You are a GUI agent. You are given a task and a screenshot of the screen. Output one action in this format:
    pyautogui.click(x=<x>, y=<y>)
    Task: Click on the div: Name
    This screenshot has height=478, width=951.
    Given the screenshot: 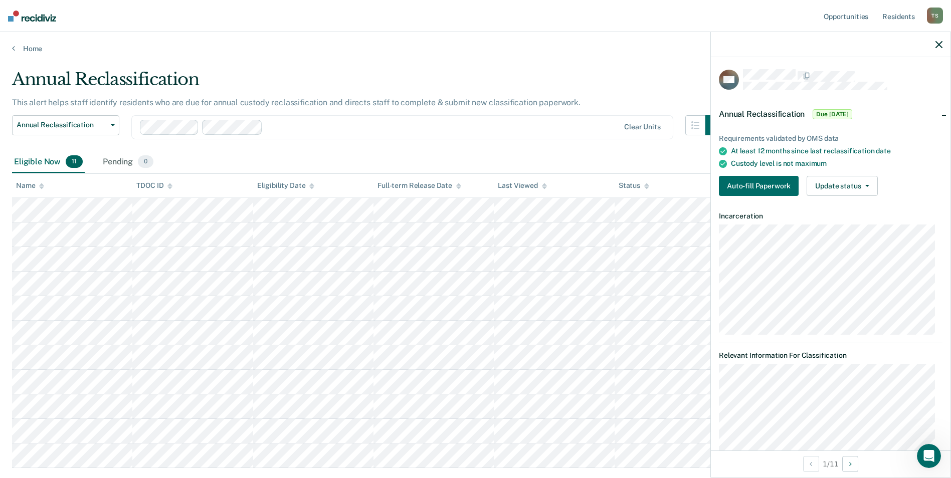 What is the action you would take?
    pyautogui.click(x=30, y=185)
    